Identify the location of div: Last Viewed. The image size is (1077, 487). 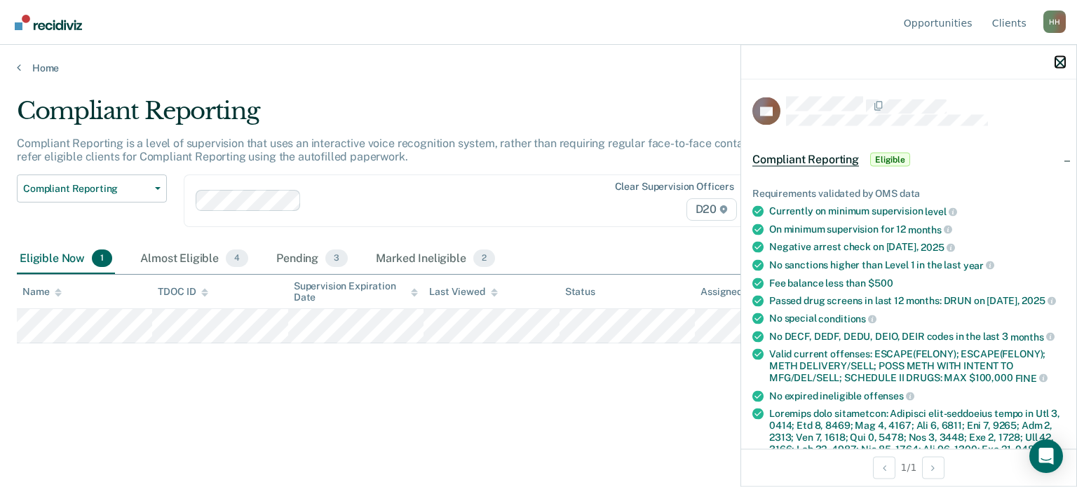
(463, 292).